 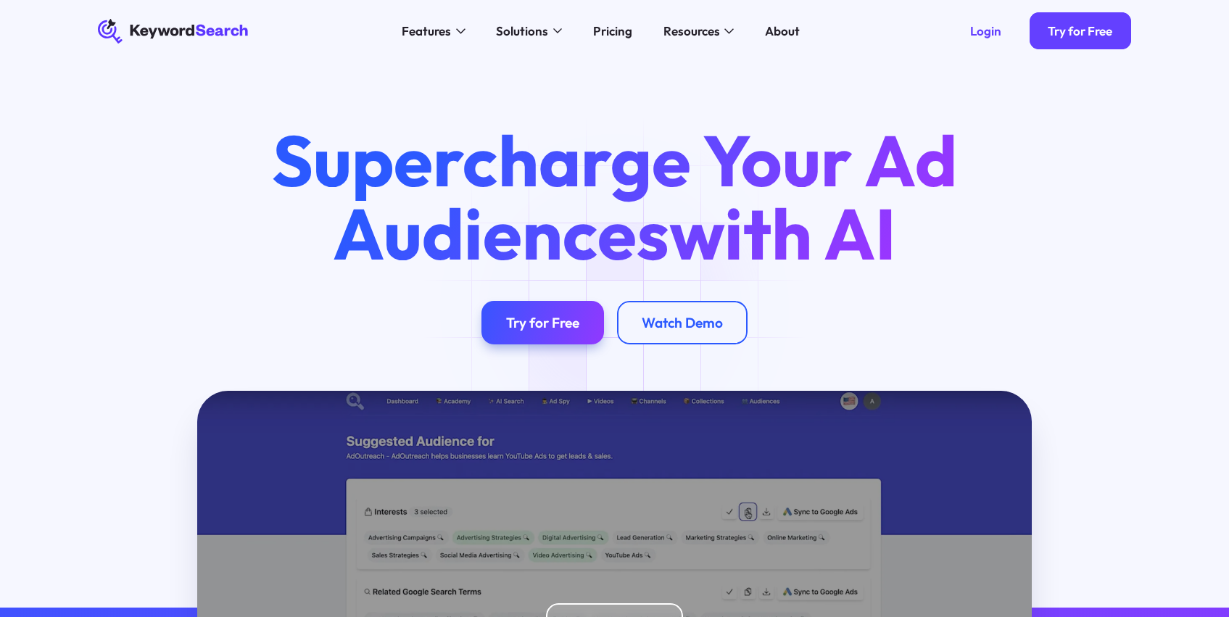 I want to click on div: Resources, so click(x=692, y=31).